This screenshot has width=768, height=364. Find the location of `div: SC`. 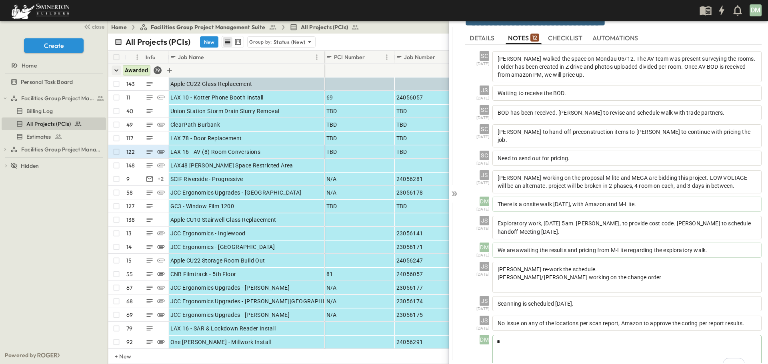

div: SC is located at coordinates (484, 56).